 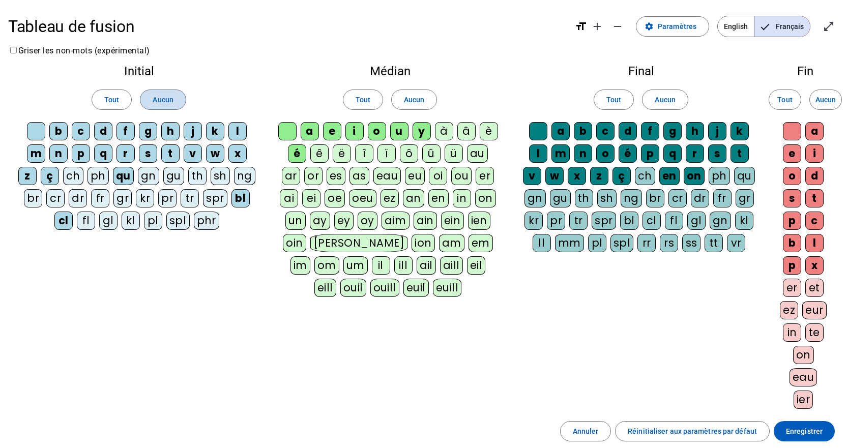 What do you see at coordinates (100, 198) in the screenshot?
I see `div: fr` at bounding box center [100, 198].